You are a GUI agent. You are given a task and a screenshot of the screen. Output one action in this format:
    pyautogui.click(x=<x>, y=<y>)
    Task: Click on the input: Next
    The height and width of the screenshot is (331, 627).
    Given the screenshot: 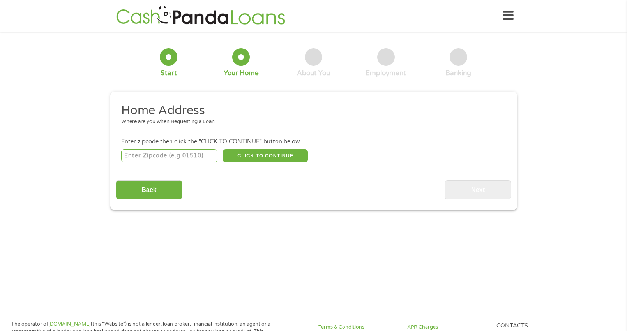 What is the action you would take?
    pyautogui.click(x=477, y=190)
    